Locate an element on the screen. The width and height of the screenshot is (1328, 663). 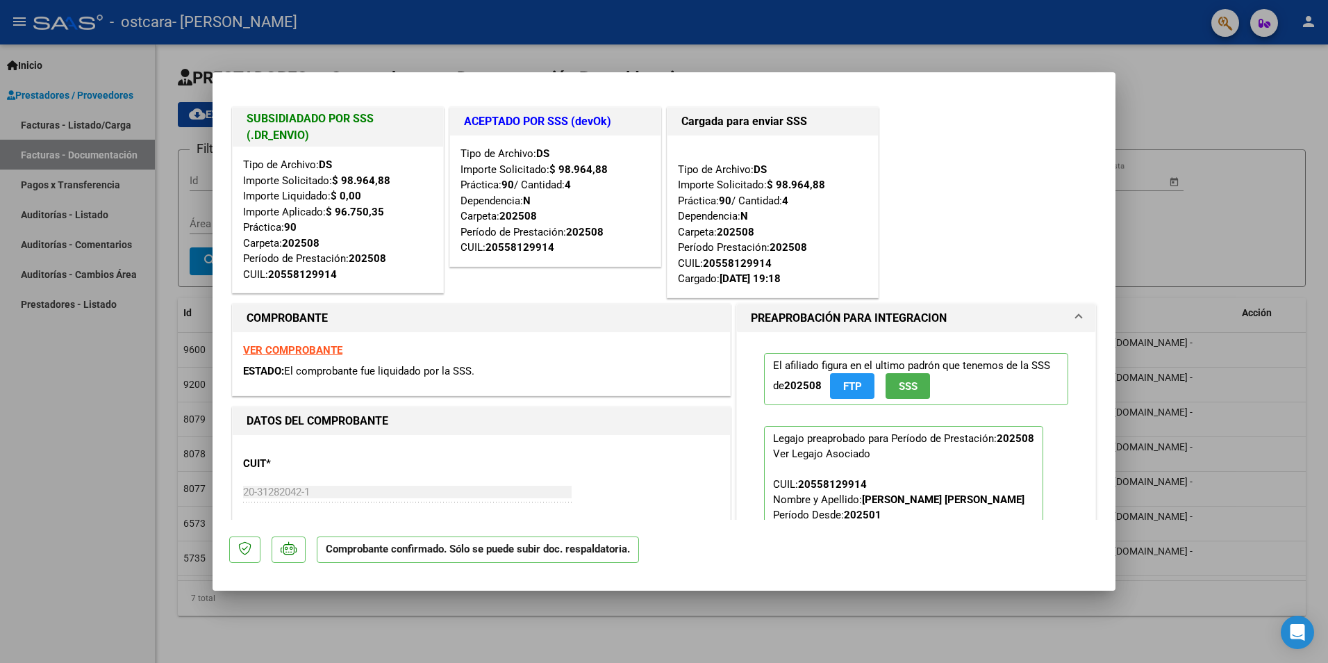
p: Legajo preaprobado para Período de Prestación: is located at coordinates (904, 500).